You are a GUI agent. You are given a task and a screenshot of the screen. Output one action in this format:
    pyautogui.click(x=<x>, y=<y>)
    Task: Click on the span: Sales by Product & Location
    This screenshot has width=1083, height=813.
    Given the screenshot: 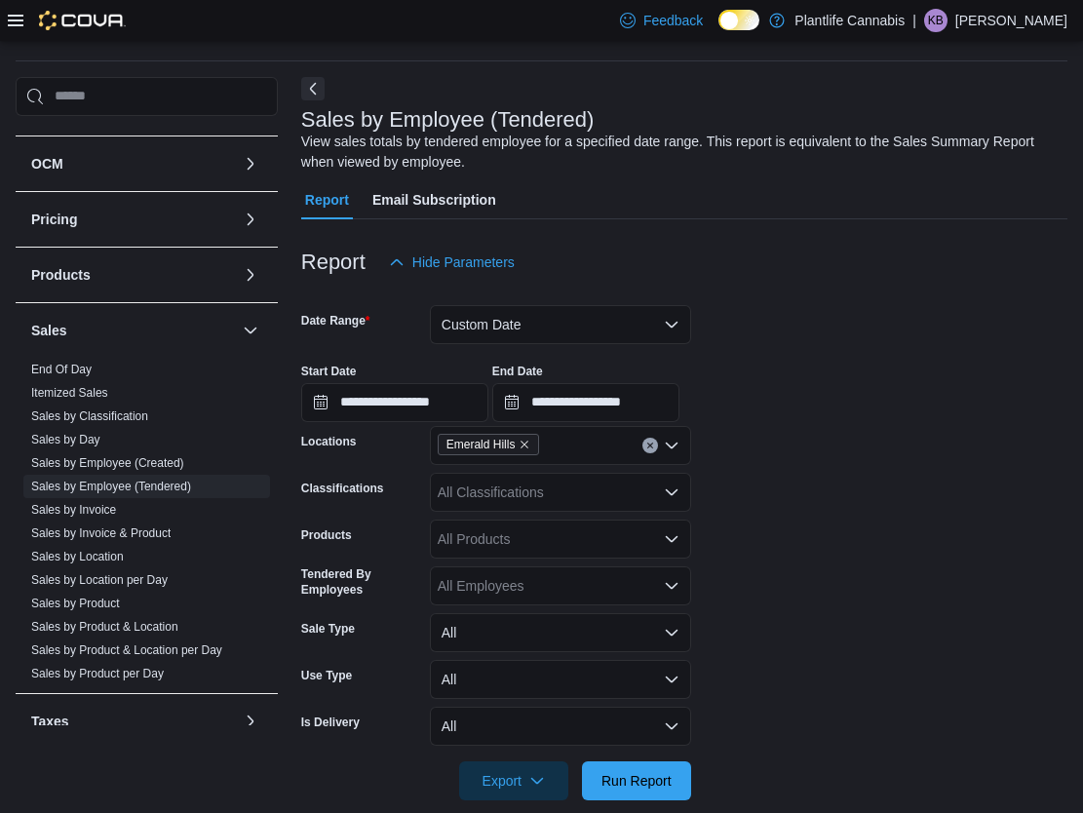 What is the action you would take?
    pyautogui.click(x=104, y=627)
    